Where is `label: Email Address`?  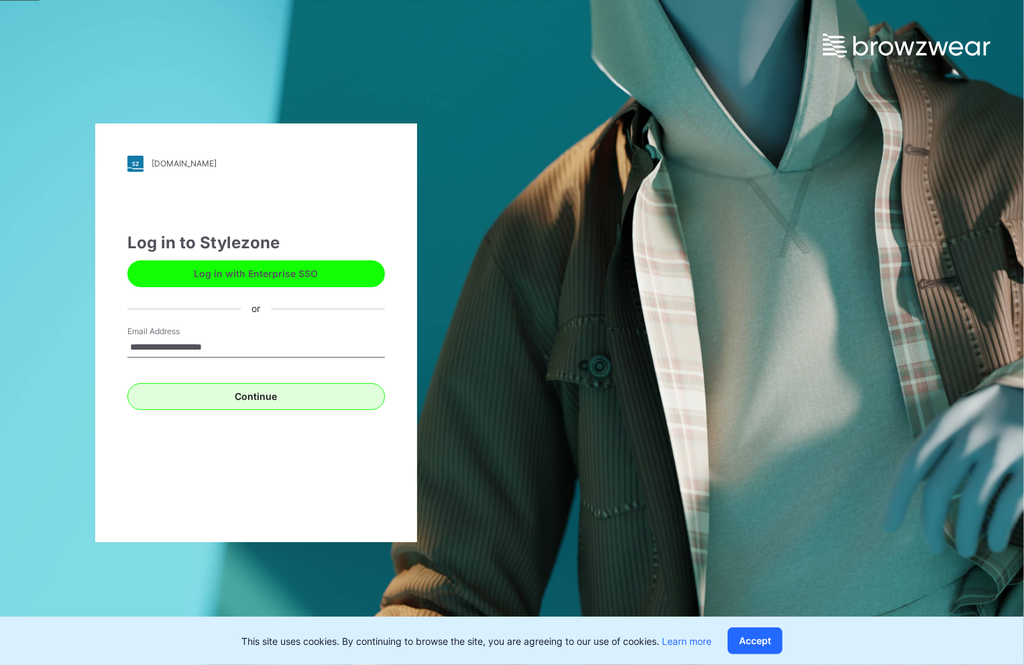
label: Email Address is located at coordinates (174, 331).